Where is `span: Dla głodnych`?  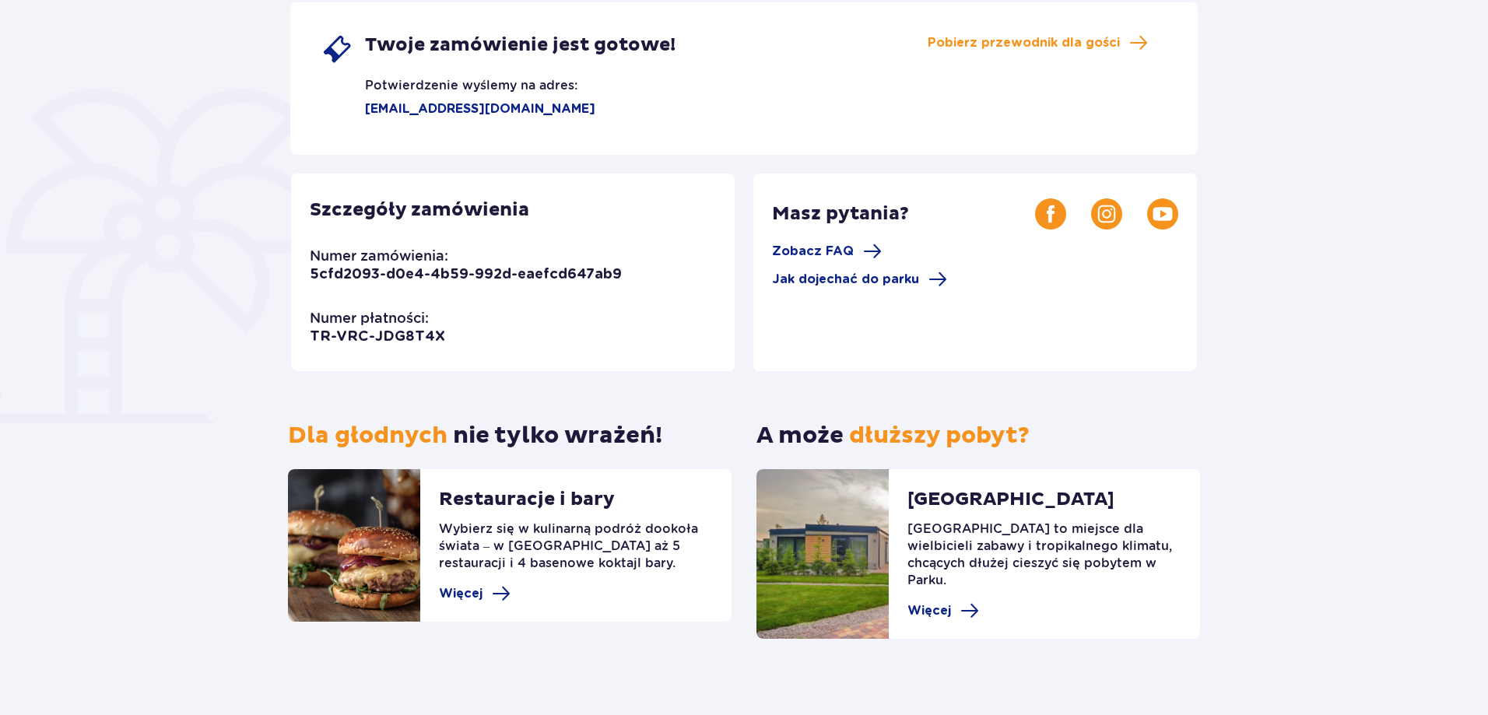
span: Dla głodnych is located at coordinates (367, 435).